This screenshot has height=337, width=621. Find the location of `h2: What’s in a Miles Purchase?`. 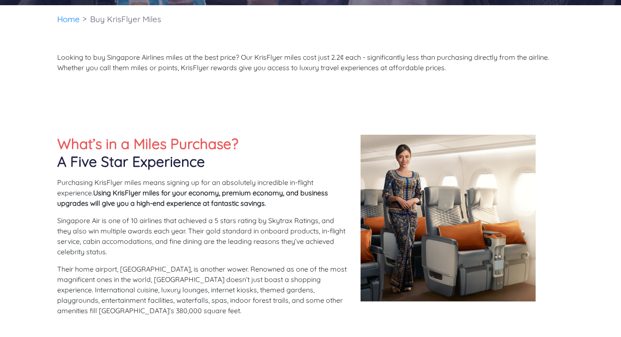

h2: What’s in a Miles Purchase? is located at coordinates (202, 153).